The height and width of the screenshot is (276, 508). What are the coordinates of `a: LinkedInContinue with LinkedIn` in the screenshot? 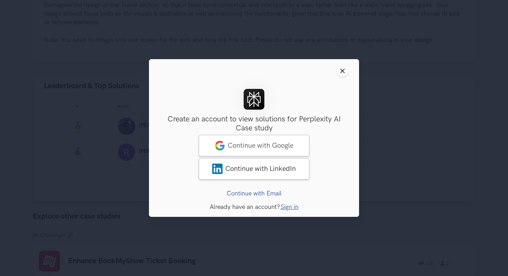 It's located at (254, 169).